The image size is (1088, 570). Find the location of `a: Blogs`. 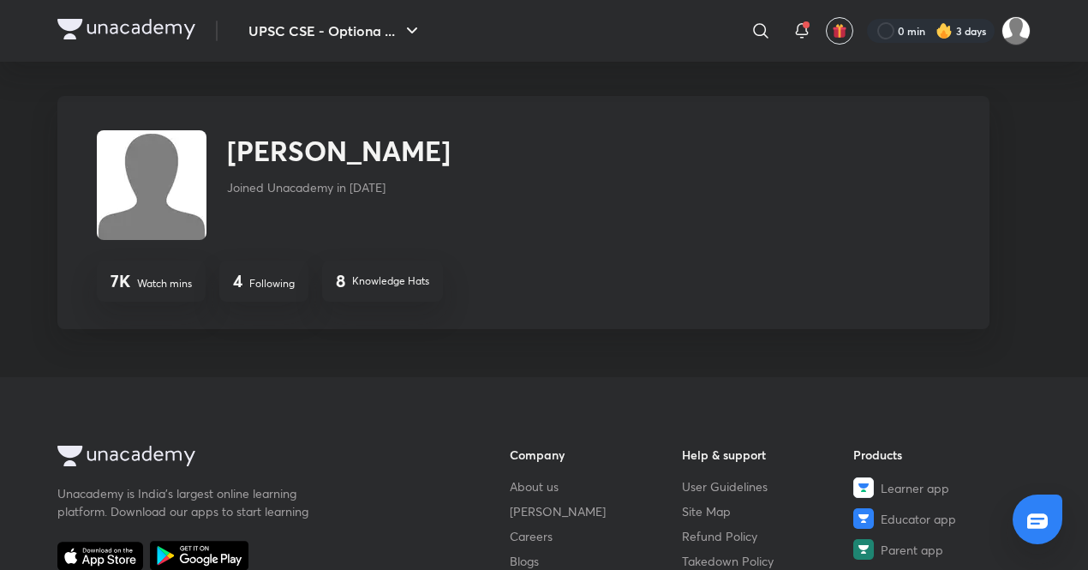

a: Blogs is located at coordinates (595, 560).